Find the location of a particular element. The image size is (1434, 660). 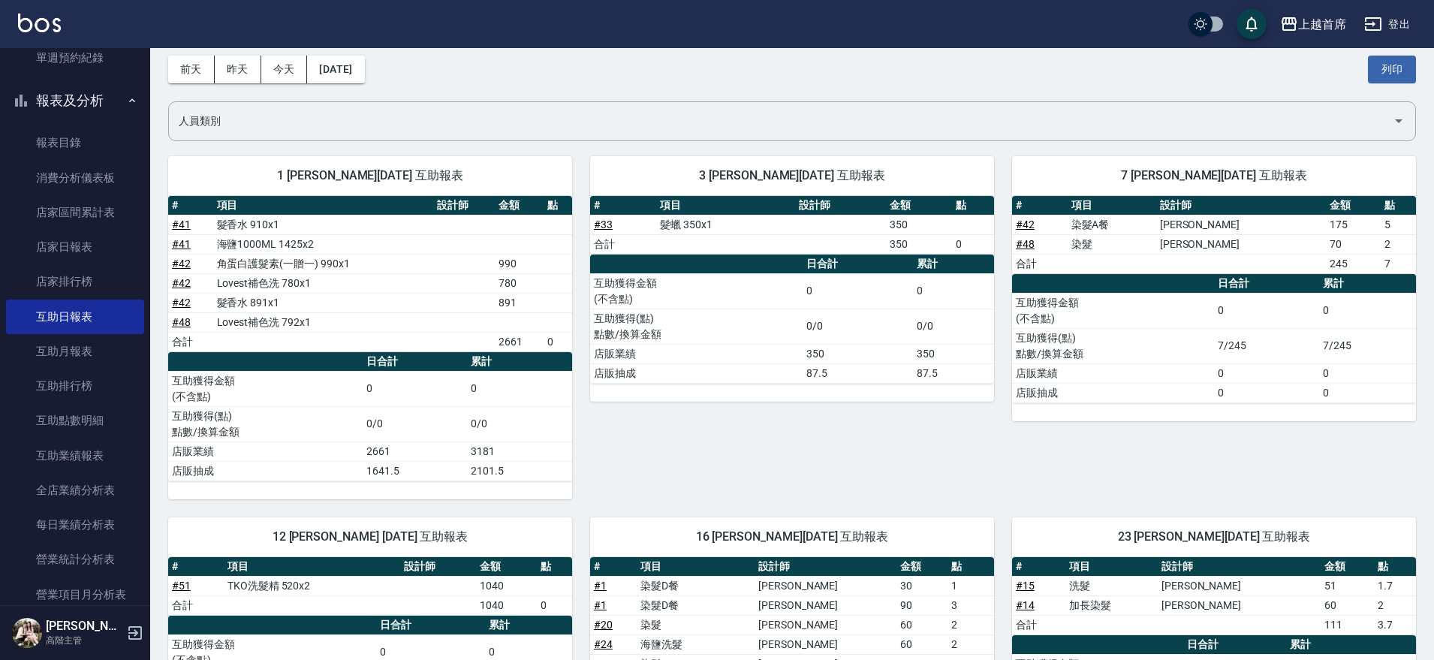

a: 互助業績報表 is located at coordinates (75, 456).